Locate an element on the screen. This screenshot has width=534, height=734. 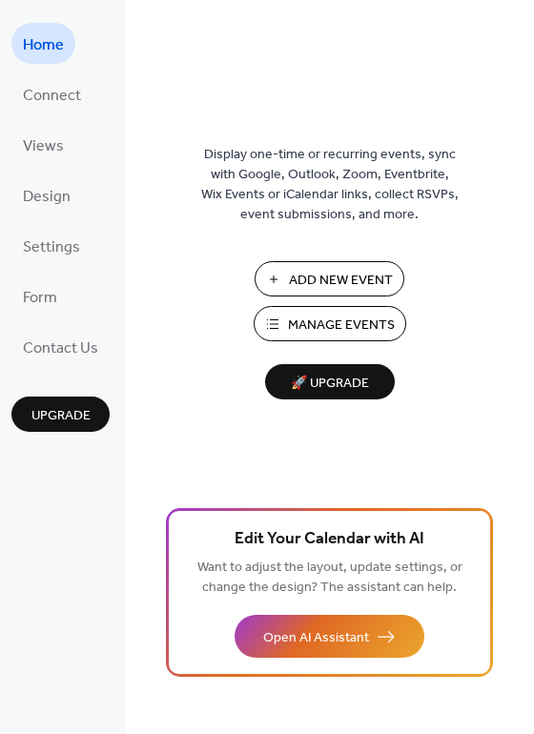
a: Connect is located at coordinates (52, 93).